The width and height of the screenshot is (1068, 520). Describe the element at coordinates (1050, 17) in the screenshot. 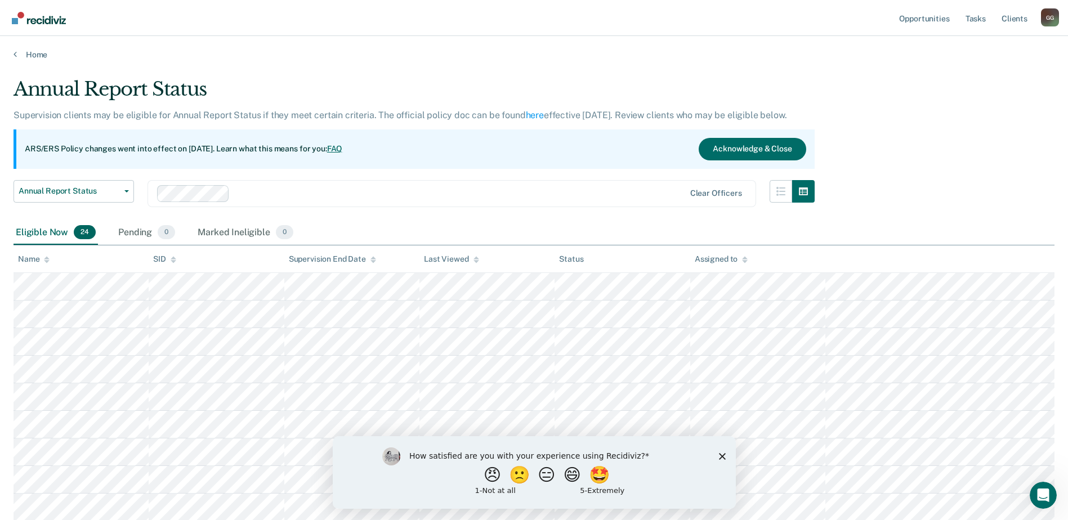

I see `div: G G` at that location.